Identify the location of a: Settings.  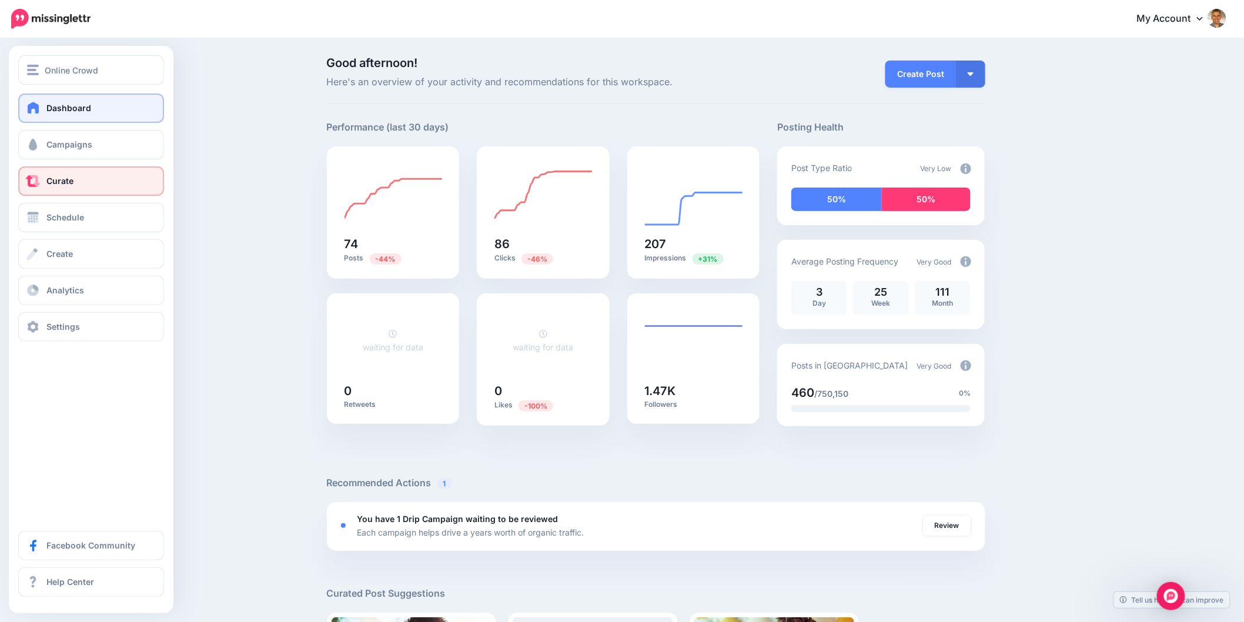
(91, 327).